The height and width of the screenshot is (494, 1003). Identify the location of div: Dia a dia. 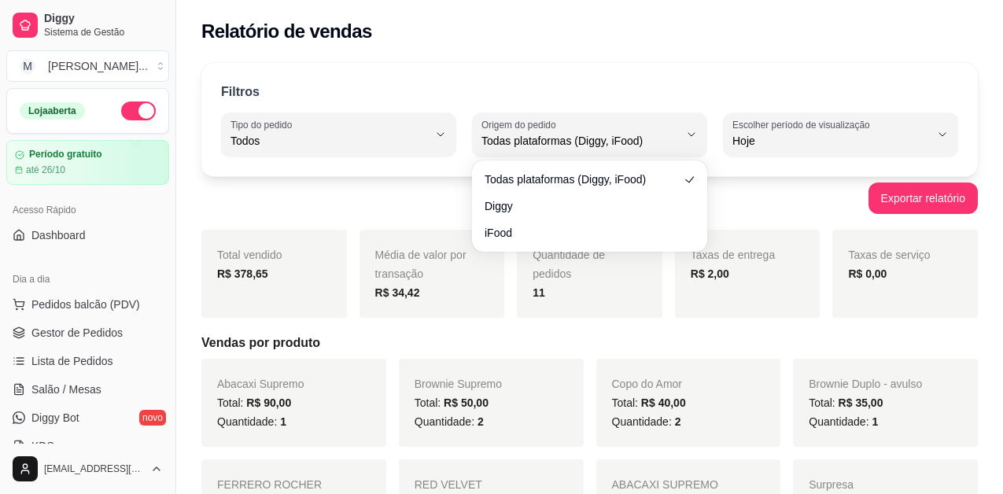
(87, 279).